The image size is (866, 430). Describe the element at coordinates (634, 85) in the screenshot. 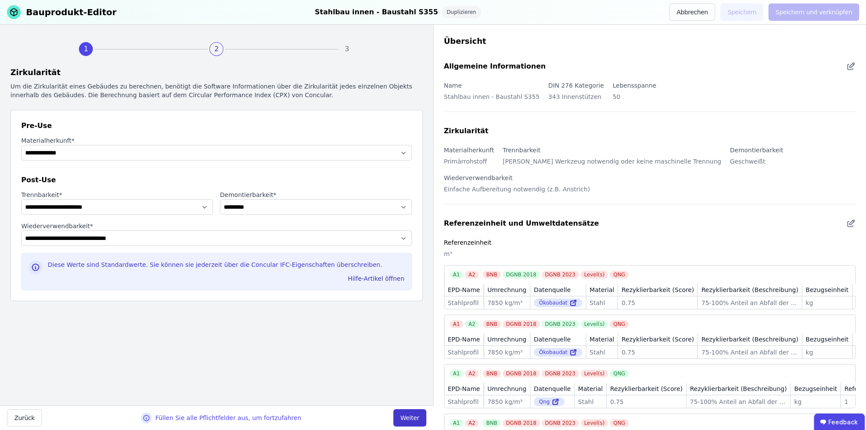

I see `label: Lebensspanne` at that location.